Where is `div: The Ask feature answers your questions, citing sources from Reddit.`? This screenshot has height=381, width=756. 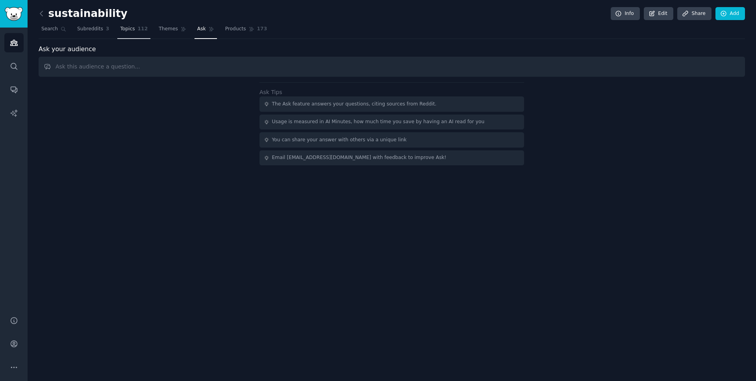 div: The Ask feature answers your questions, citing sources from Reddit. is located at coordinates (354, 104).